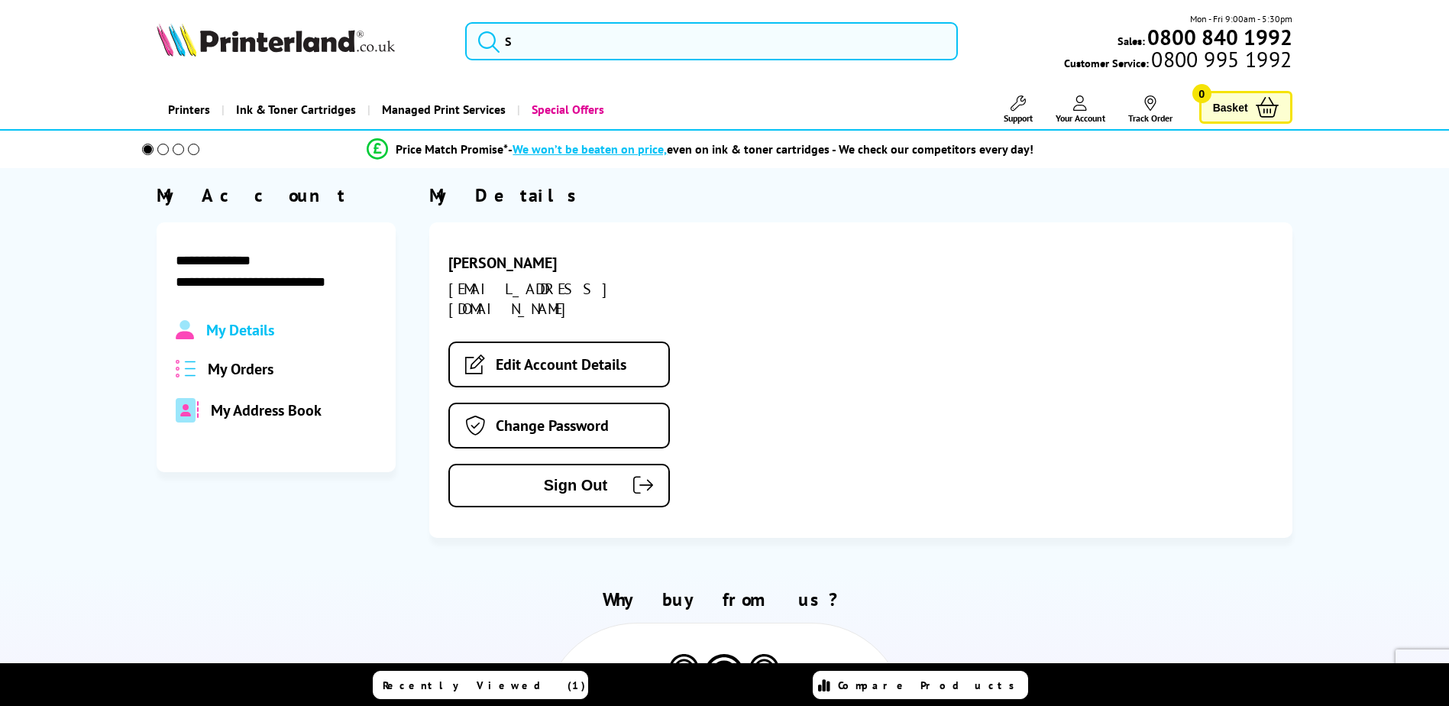 The image size is (1449, 706). What do you see at coordinates (1018, 109) in the screenshot?
I see `a: Support` at bounding box center [1018, 109].